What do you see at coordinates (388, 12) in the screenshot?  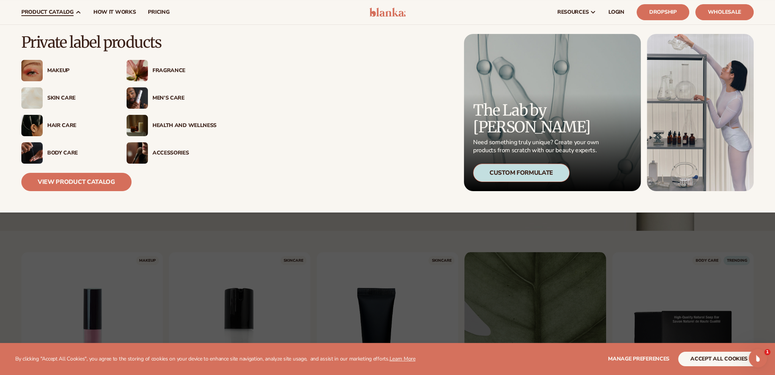 I see `img: logo` at bounding box center [388, 12].